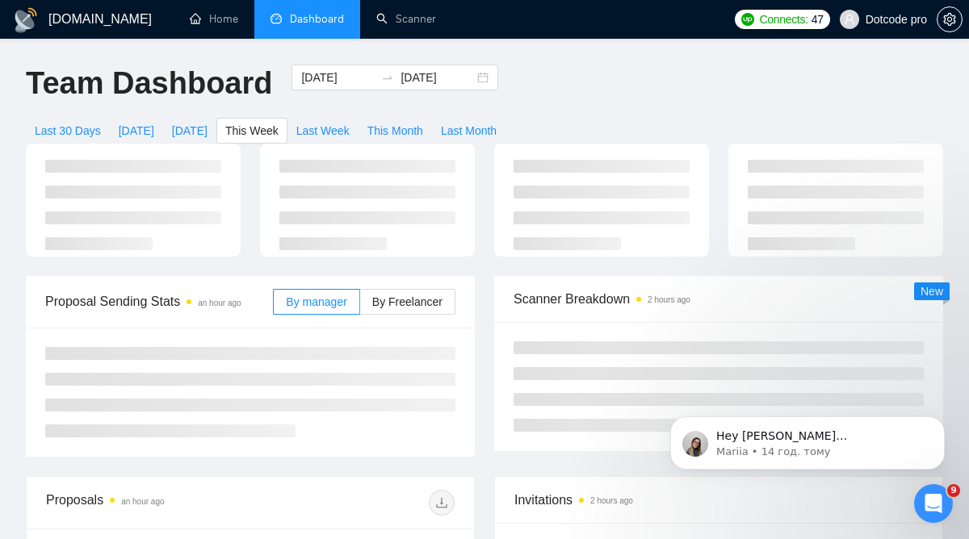  What do you see at coordinates (252, 131) in the screenshot?
I see `span: This Week` at bounding box center [252, 131].